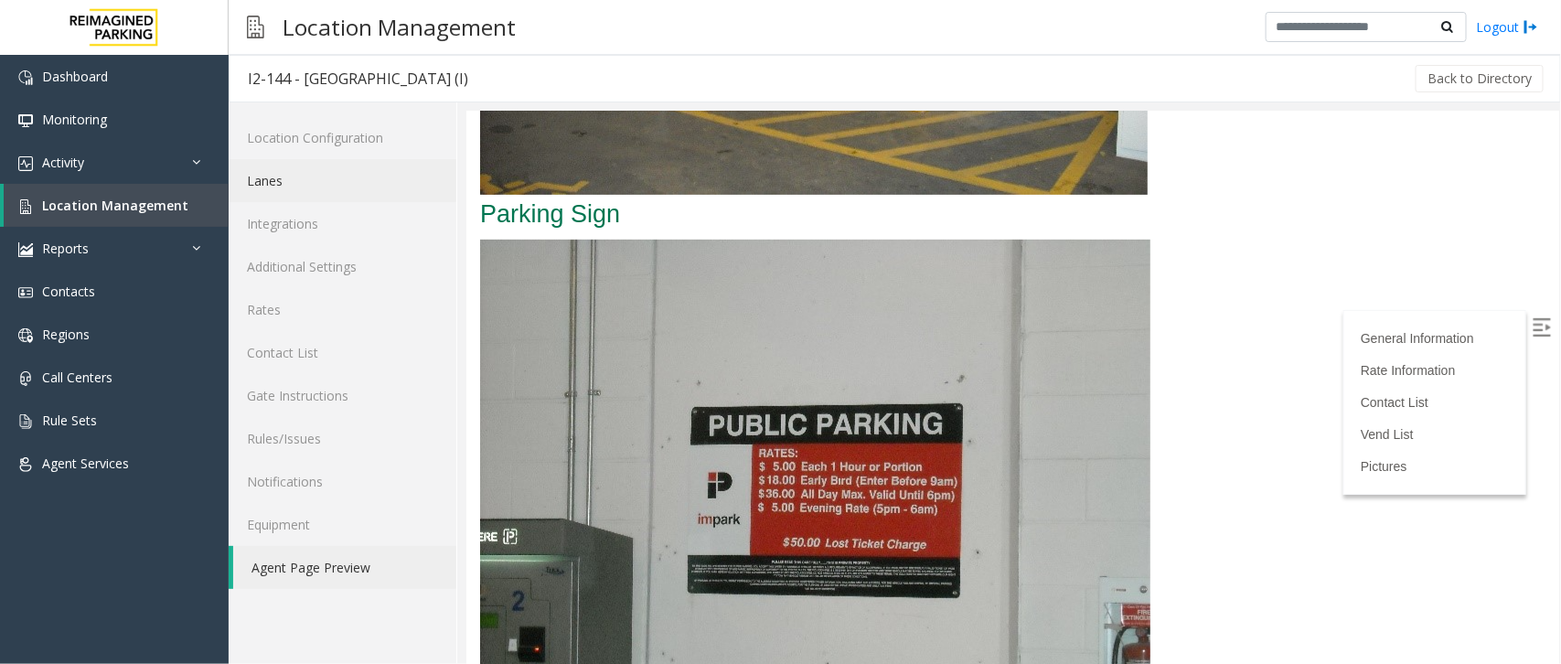 This screenshot has width=1561, height=664. I want to click on span: Activity, so click(63, 162).